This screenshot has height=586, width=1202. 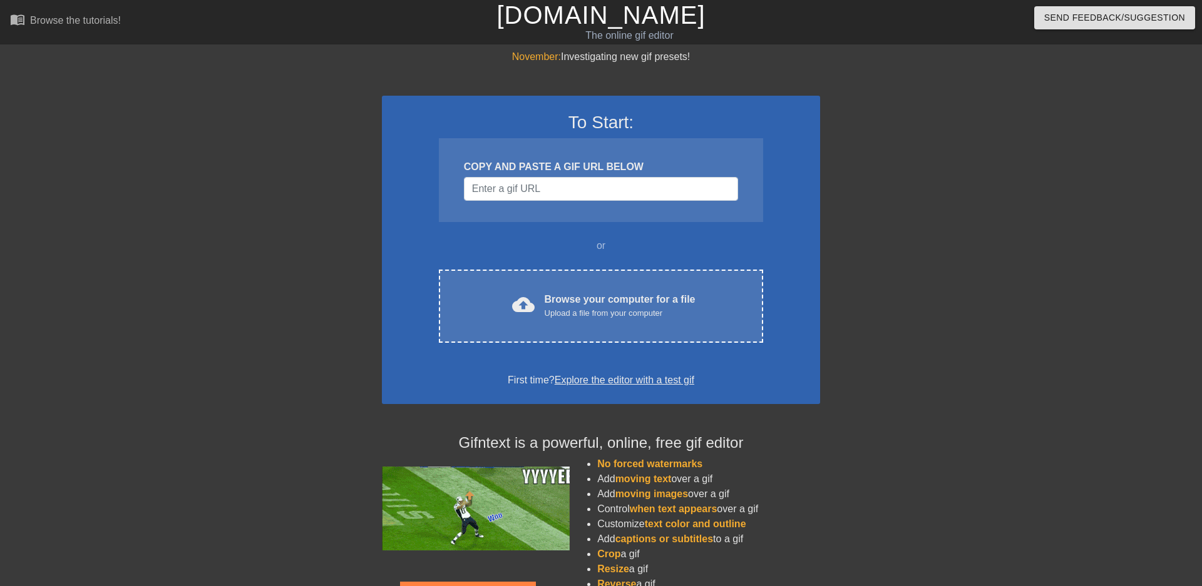 I want to click on span: No forced watermarks, so click(x=650, y=464).